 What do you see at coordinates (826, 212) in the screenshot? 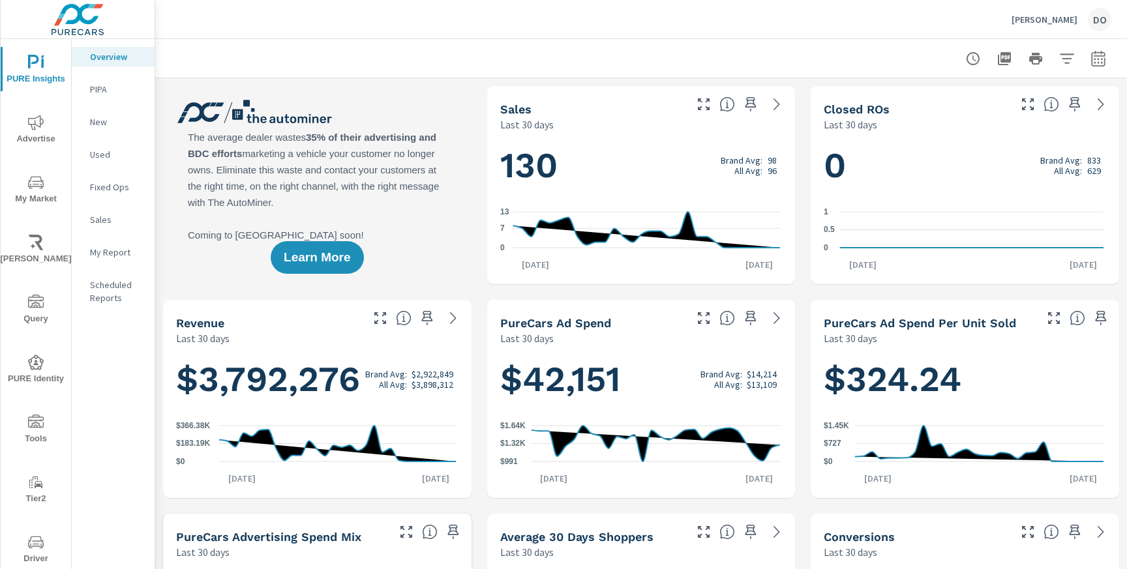
I see `text: 1` at bounding box center [826, 212].